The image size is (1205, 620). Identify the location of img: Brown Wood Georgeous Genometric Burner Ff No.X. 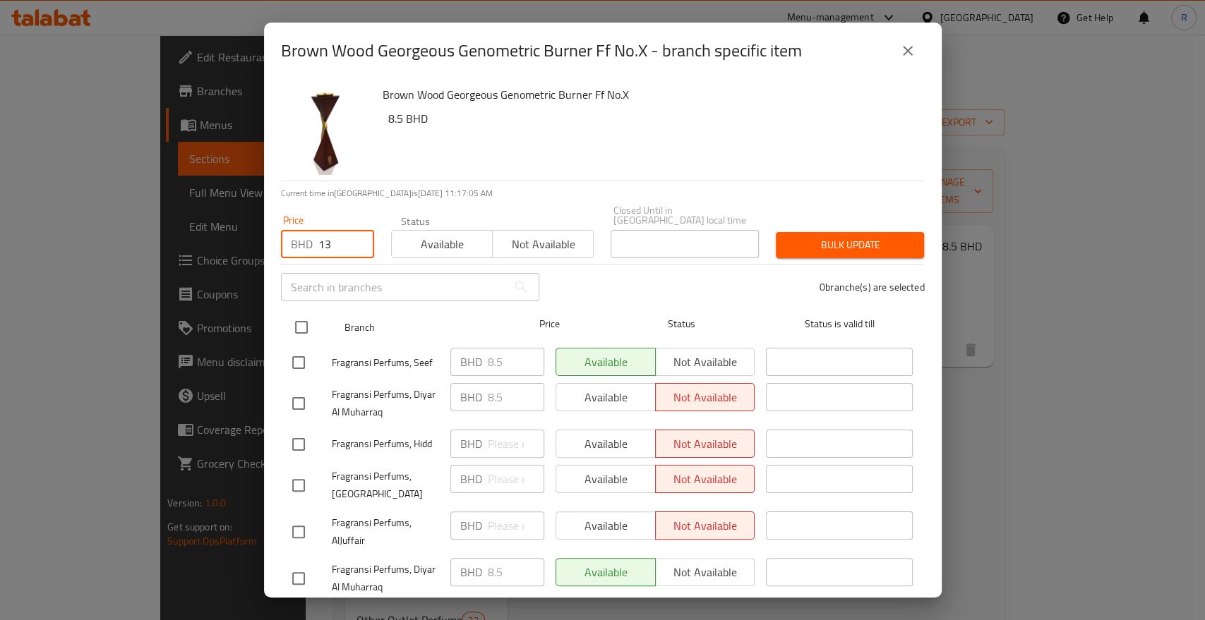
(326, 130).